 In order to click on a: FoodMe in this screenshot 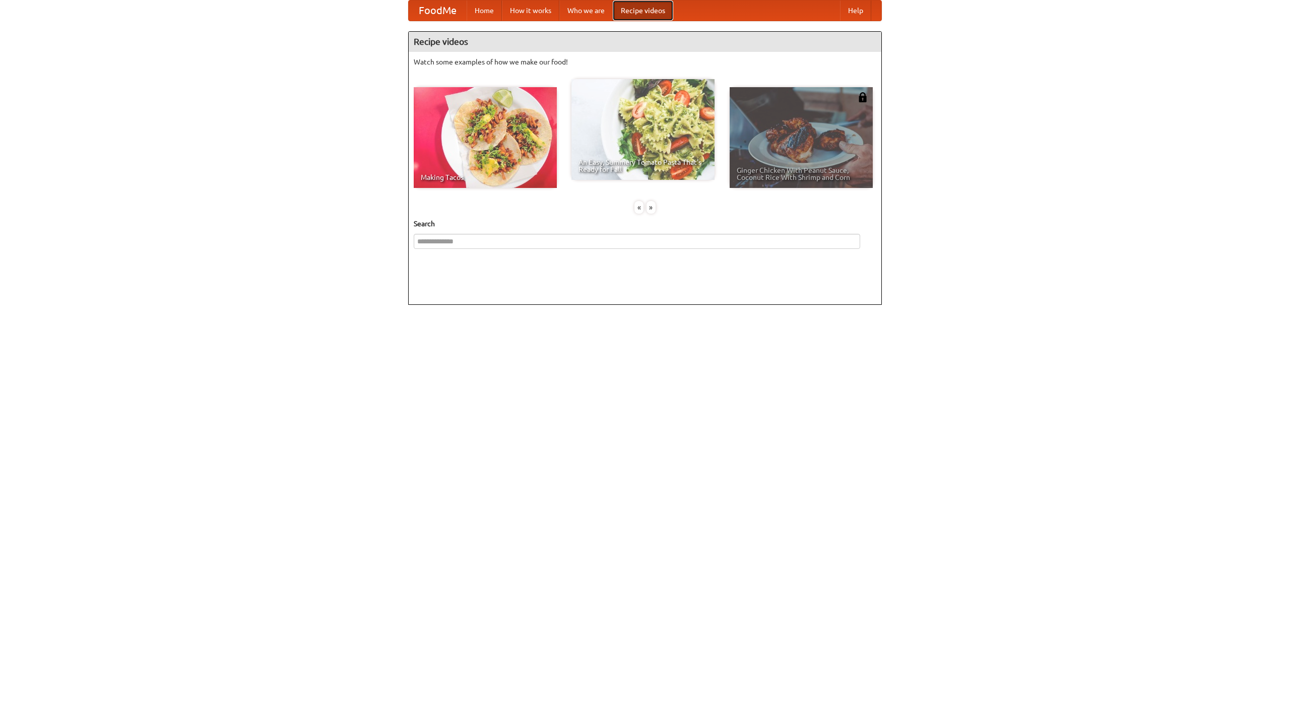, I will do `click(437, 11)`.